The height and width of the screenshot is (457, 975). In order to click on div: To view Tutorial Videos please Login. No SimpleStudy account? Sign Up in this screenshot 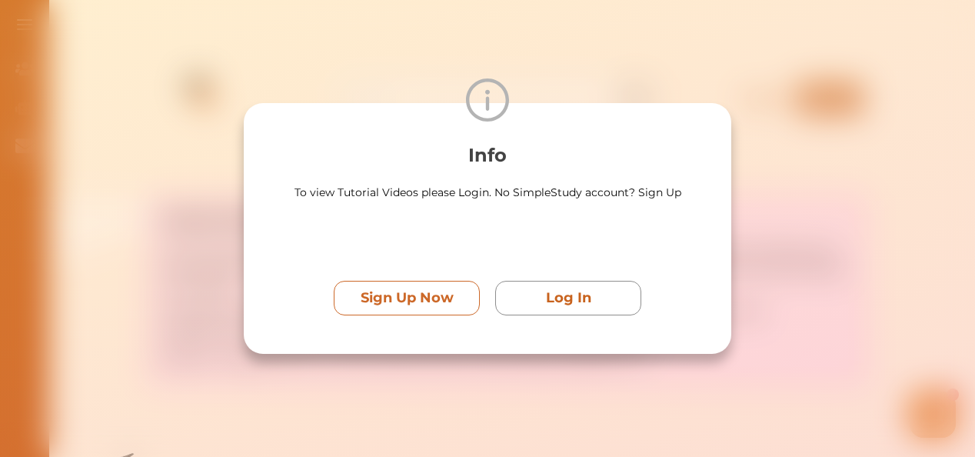, I will do `click(487, 192)`.